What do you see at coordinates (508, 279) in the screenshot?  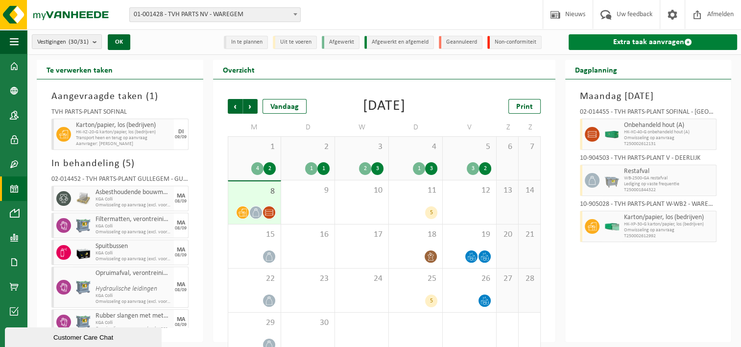 I see `span: 27` at bounding box center [508, 279].